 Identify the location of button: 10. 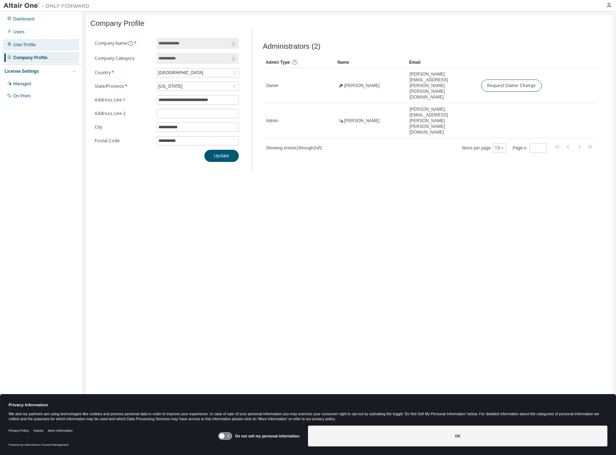
(499, 148).